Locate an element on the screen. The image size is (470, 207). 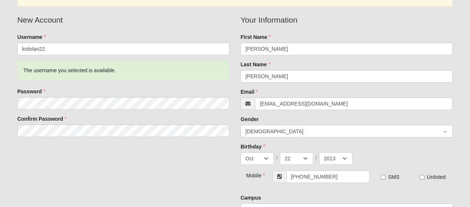
label: Birthday is located at coordinates (253, 147).